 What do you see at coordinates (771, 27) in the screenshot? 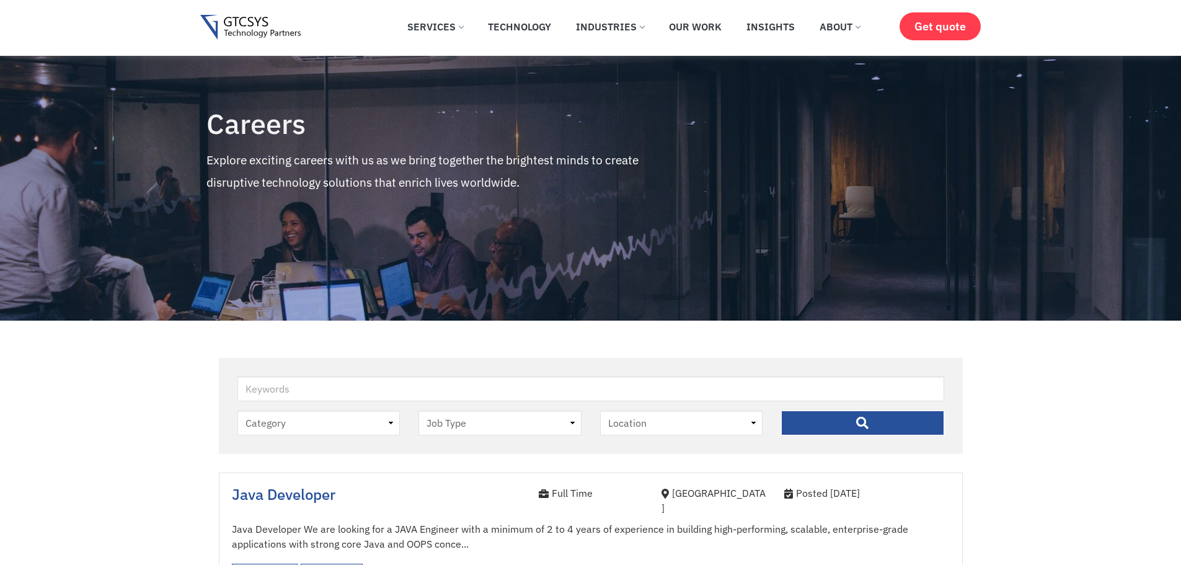
I see `a: Insights` at bounding box center [771, 27].